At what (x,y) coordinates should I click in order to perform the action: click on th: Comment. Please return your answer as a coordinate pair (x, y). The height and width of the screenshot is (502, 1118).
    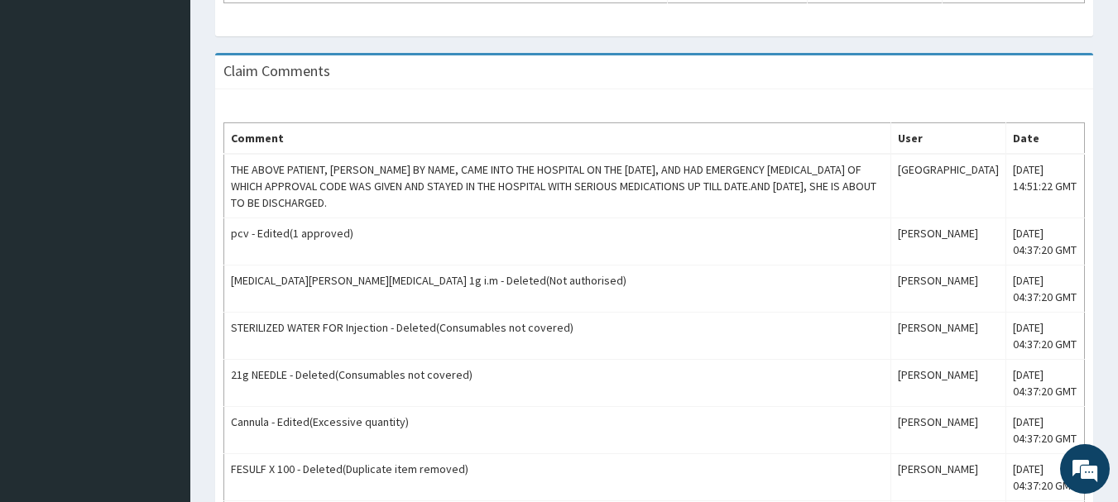
    Looking at the image, I should click on (558, 139).